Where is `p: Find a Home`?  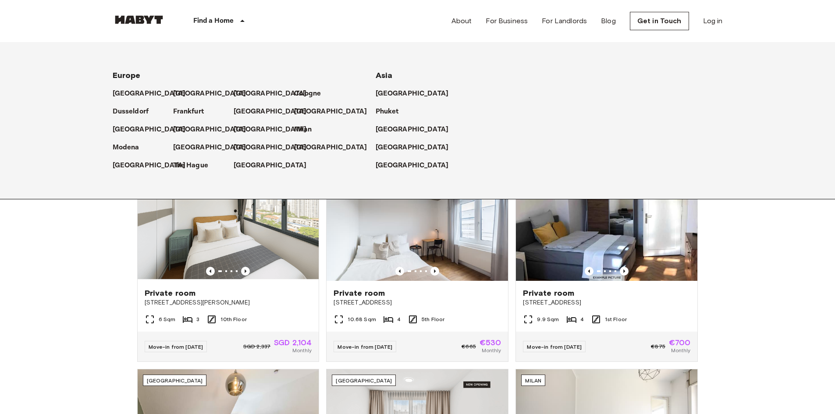
p: Find a Home is located at coordinates (213, 21).